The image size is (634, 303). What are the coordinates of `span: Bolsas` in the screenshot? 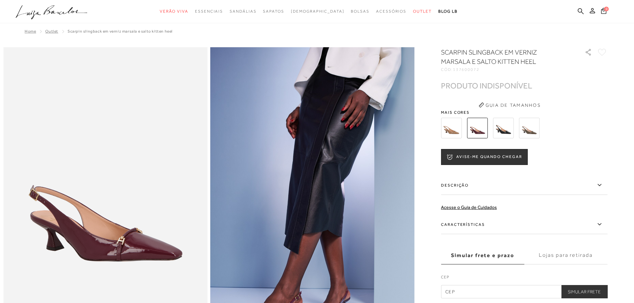 It's located at (360, 11).